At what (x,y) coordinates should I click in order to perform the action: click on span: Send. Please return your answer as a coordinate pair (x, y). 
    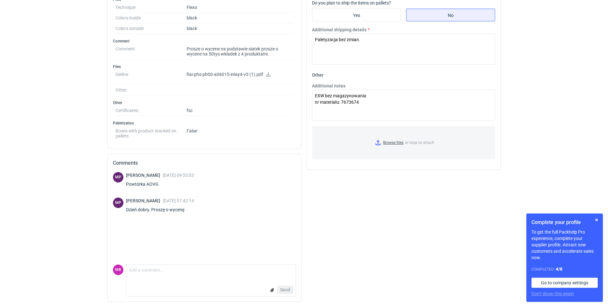
    Looking at the image, I should click on (285, 290).